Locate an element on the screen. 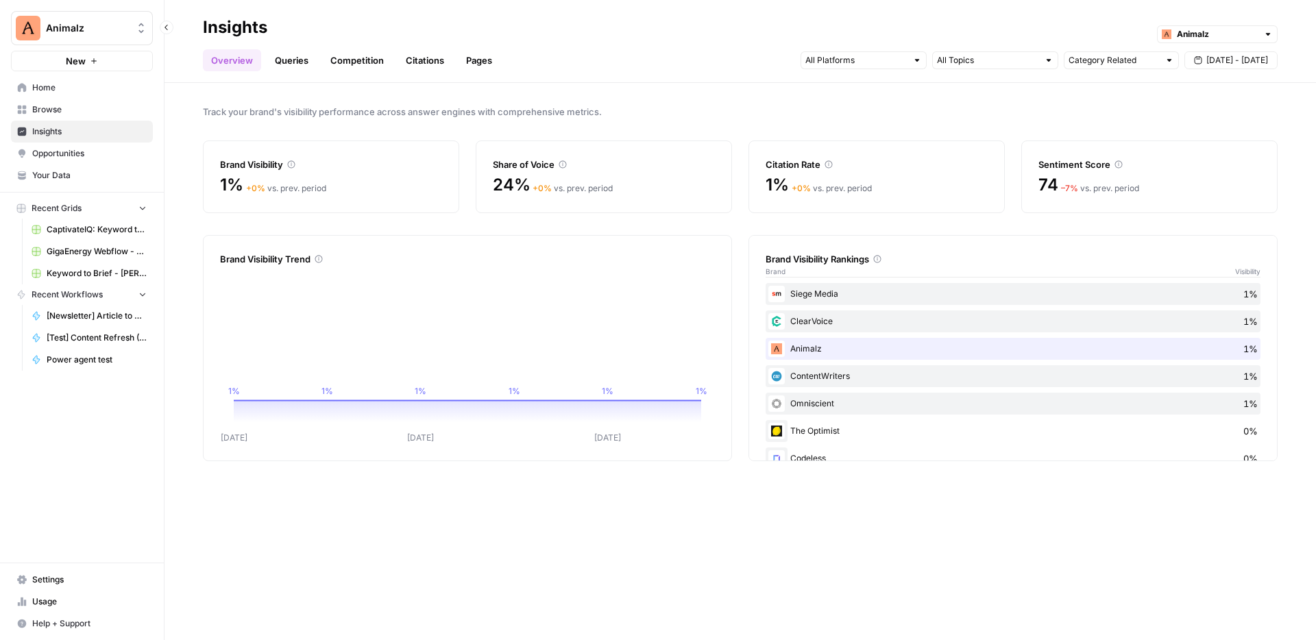 This screenshot has height=640, width=1316. img: rmb9tyk965w8da626dbj6veg1kya is located at coordinates (776, 294).